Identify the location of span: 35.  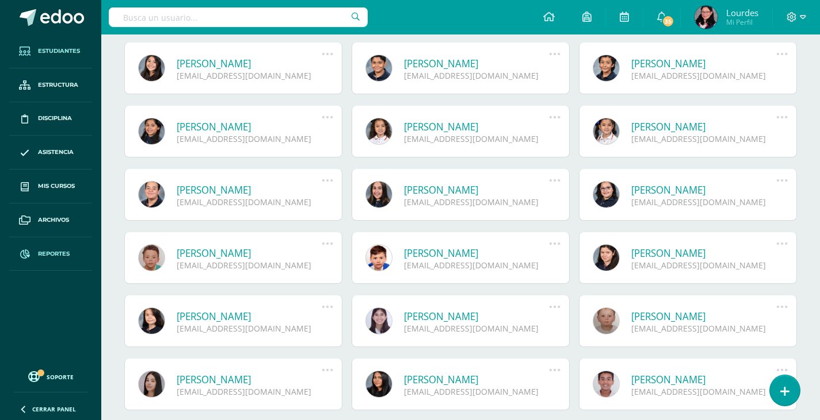
(668, 21).